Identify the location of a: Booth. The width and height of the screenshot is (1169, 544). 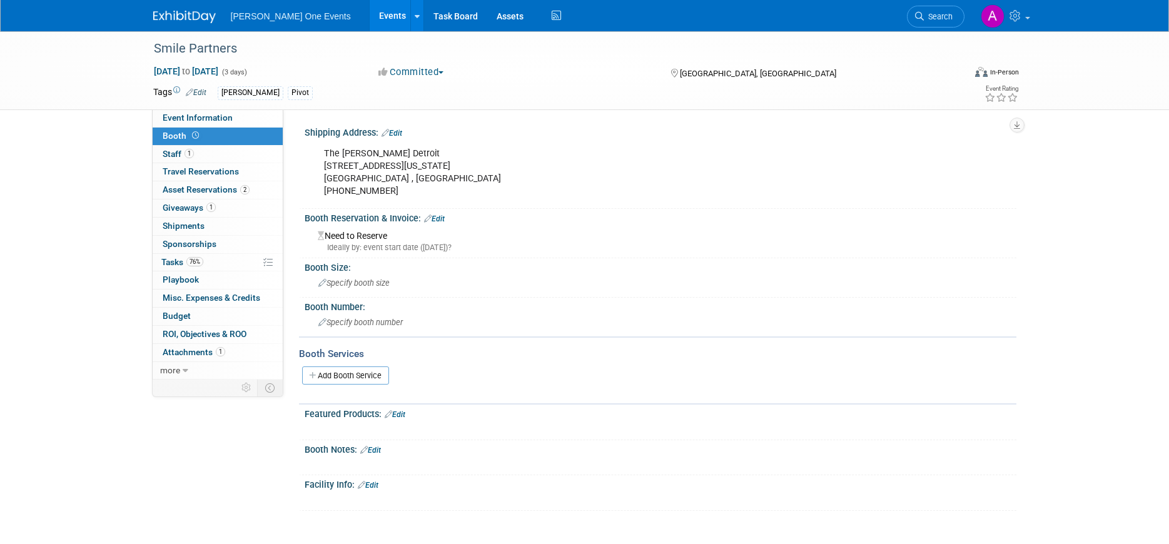
(218, 136).